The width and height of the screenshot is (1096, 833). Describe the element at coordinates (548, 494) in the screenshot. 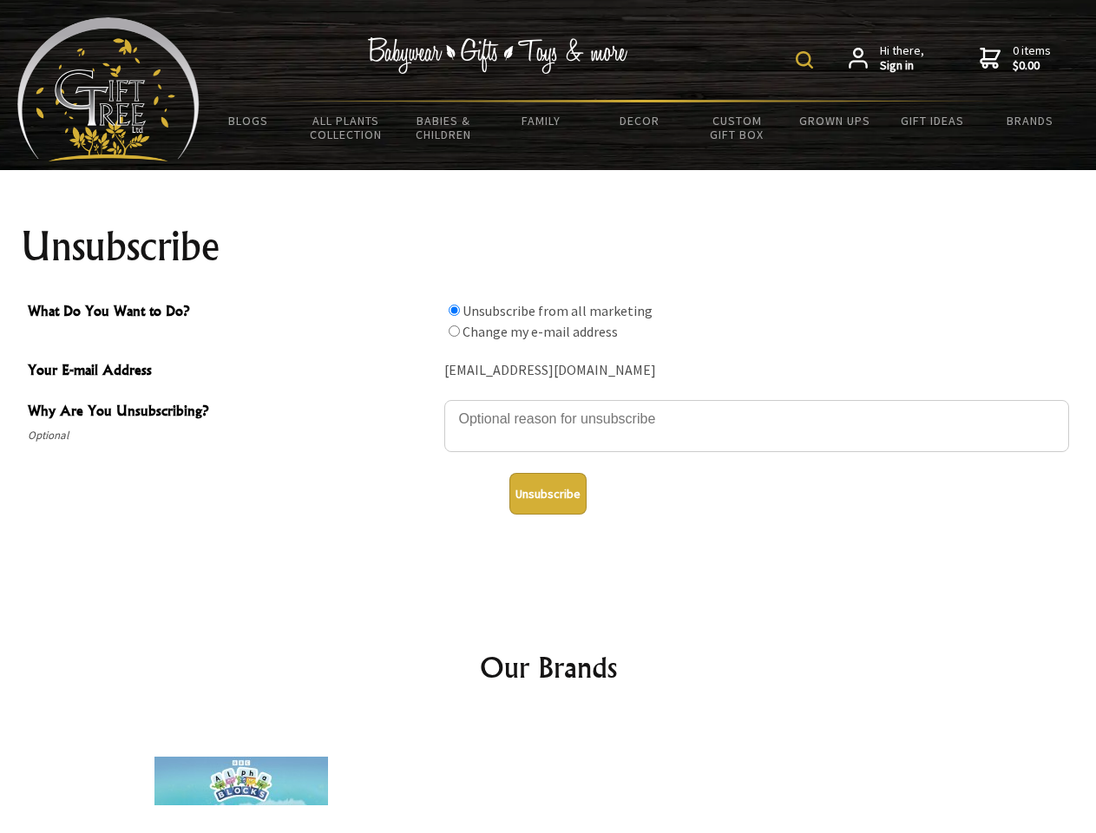

I see `button: Unsubscribe` at that location.